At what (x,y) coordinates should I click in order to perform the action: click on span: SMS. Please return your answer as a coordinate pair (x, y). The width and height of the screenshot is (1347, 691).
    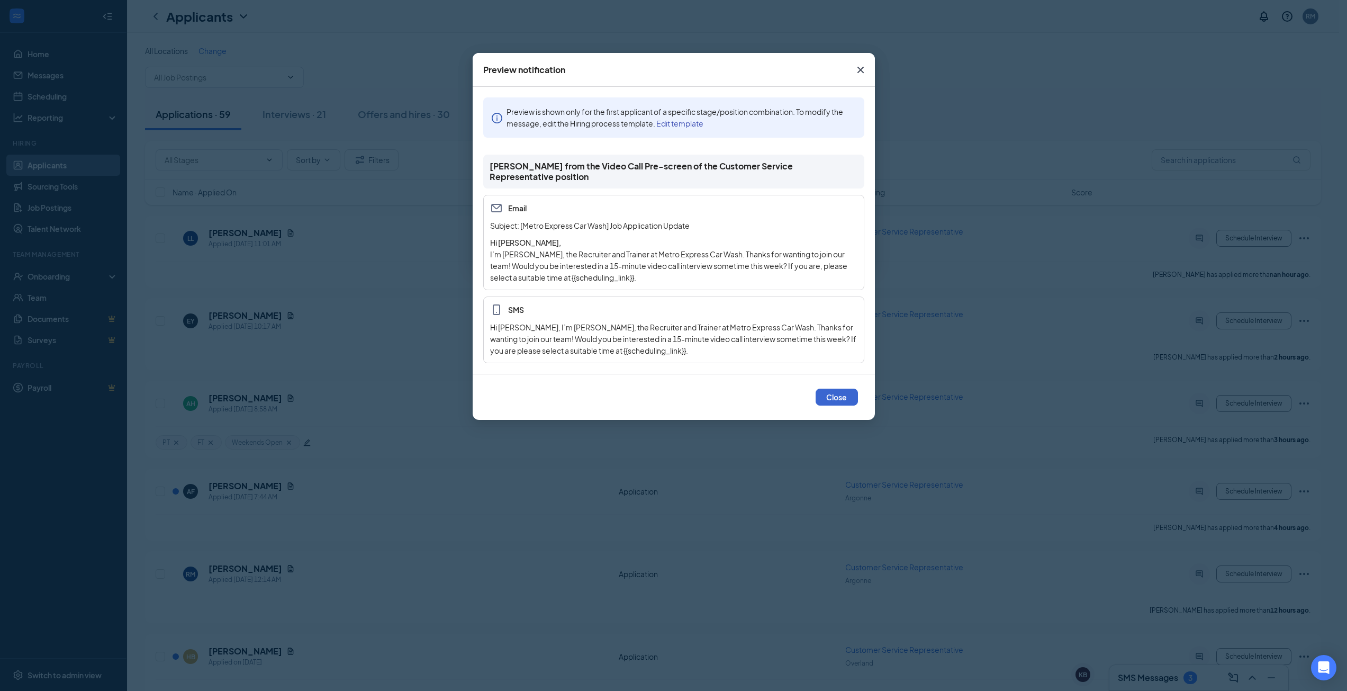
    Looking at the image, I should click on (674, 310).